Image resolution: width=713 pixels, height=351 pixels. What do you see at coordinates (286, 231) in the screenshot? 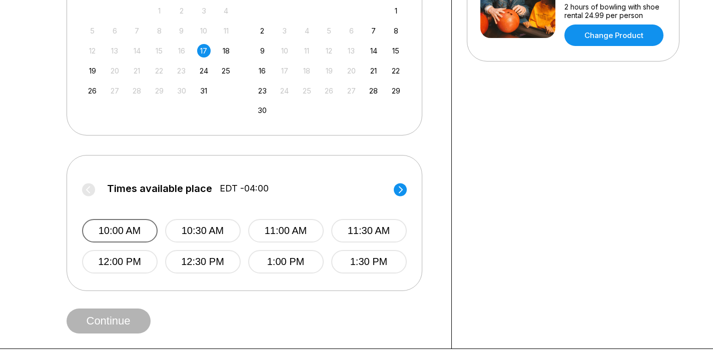
I see `button: 11:00 AM` at bounding box center [286, 231].